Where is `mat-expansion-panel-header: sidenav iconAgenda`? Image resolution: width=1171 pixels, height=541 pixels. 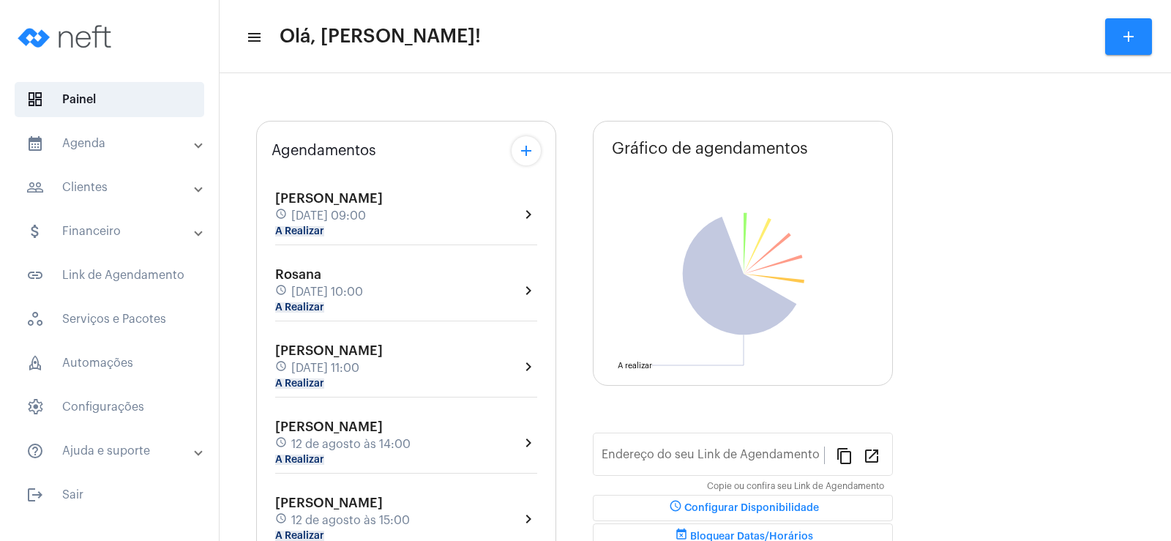 mat-expansion-panel-header: sidenav iconAgenda is located at coordinates (113, 143).